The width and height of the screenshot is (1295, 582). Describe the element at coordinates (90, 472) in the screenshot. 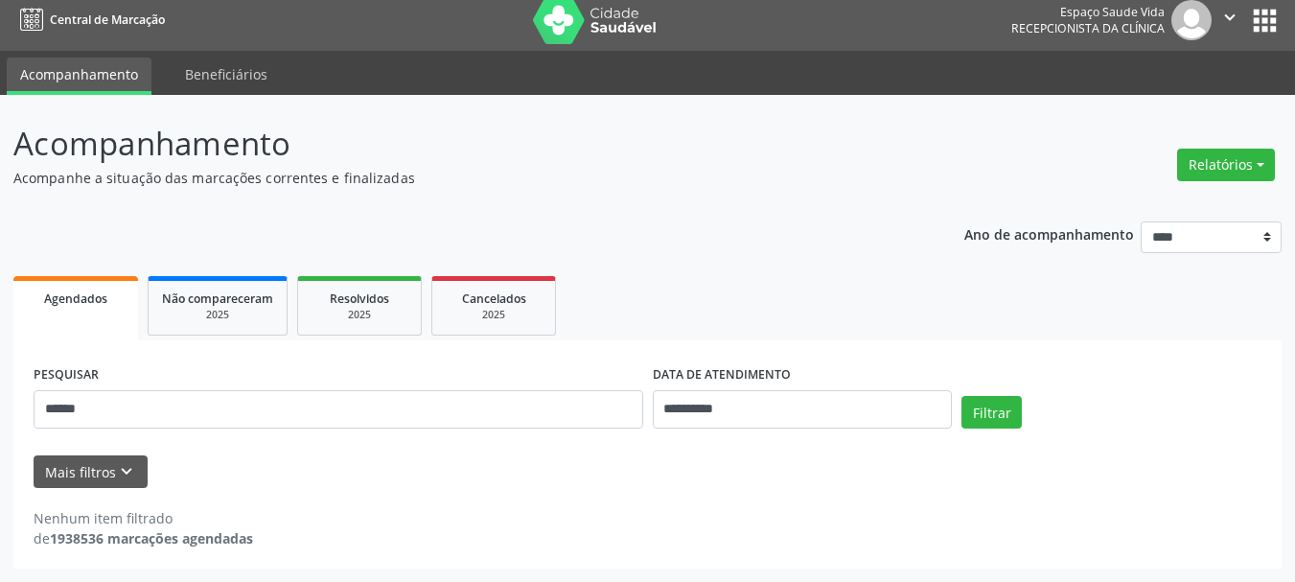

I see `button: Mais filtroskeyboard_arrow_down` at that location.